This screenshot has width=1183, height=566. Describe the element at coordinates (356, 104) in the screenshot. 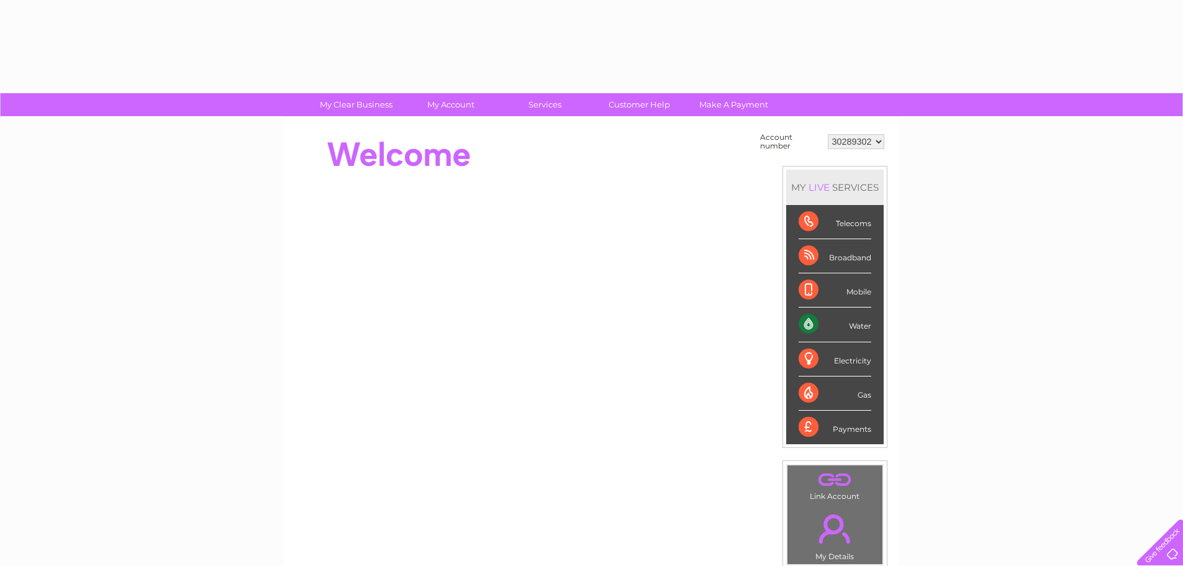

I see `a: My Clear Business` at that location.